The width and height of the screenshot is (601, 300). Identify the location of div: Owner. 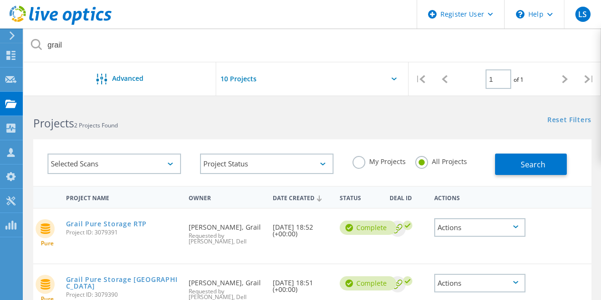
(226, 197).